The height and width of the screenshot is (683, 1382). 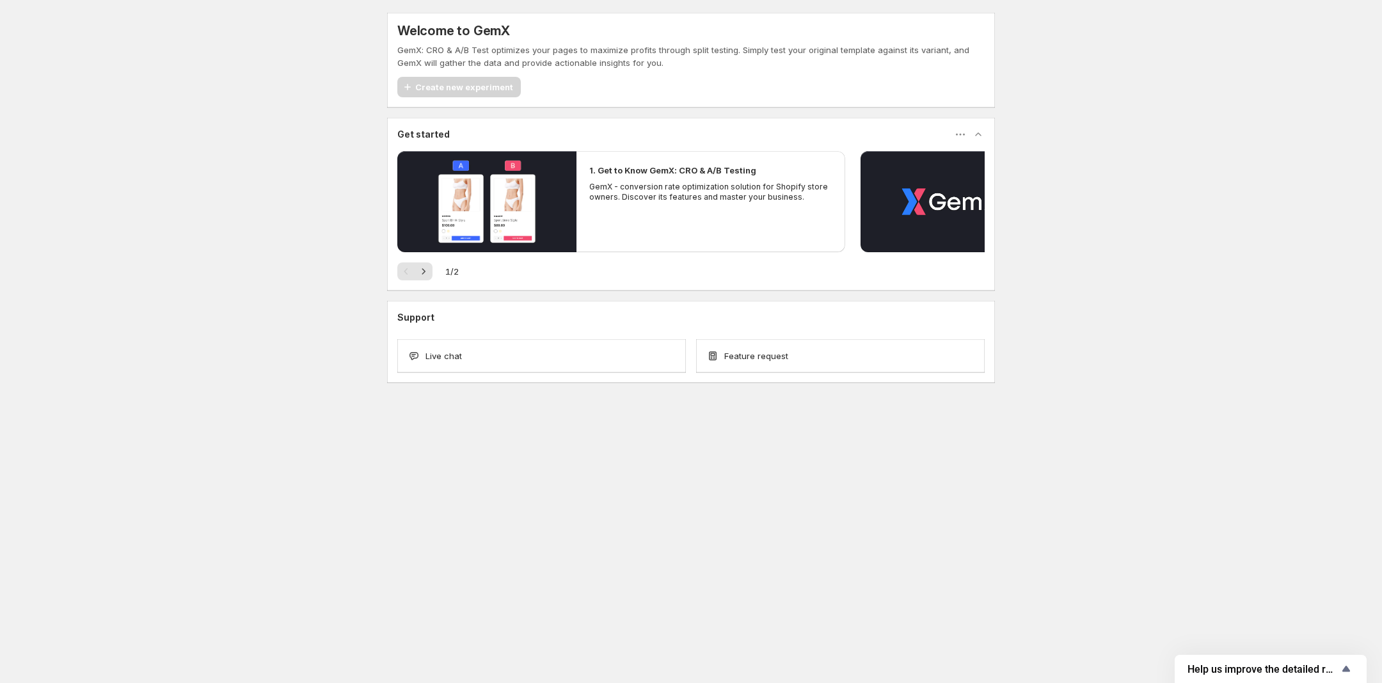 I want to click on h2: 1. Get to Know GemX: CRO & A/B Testing, so click(x=672, y=170).